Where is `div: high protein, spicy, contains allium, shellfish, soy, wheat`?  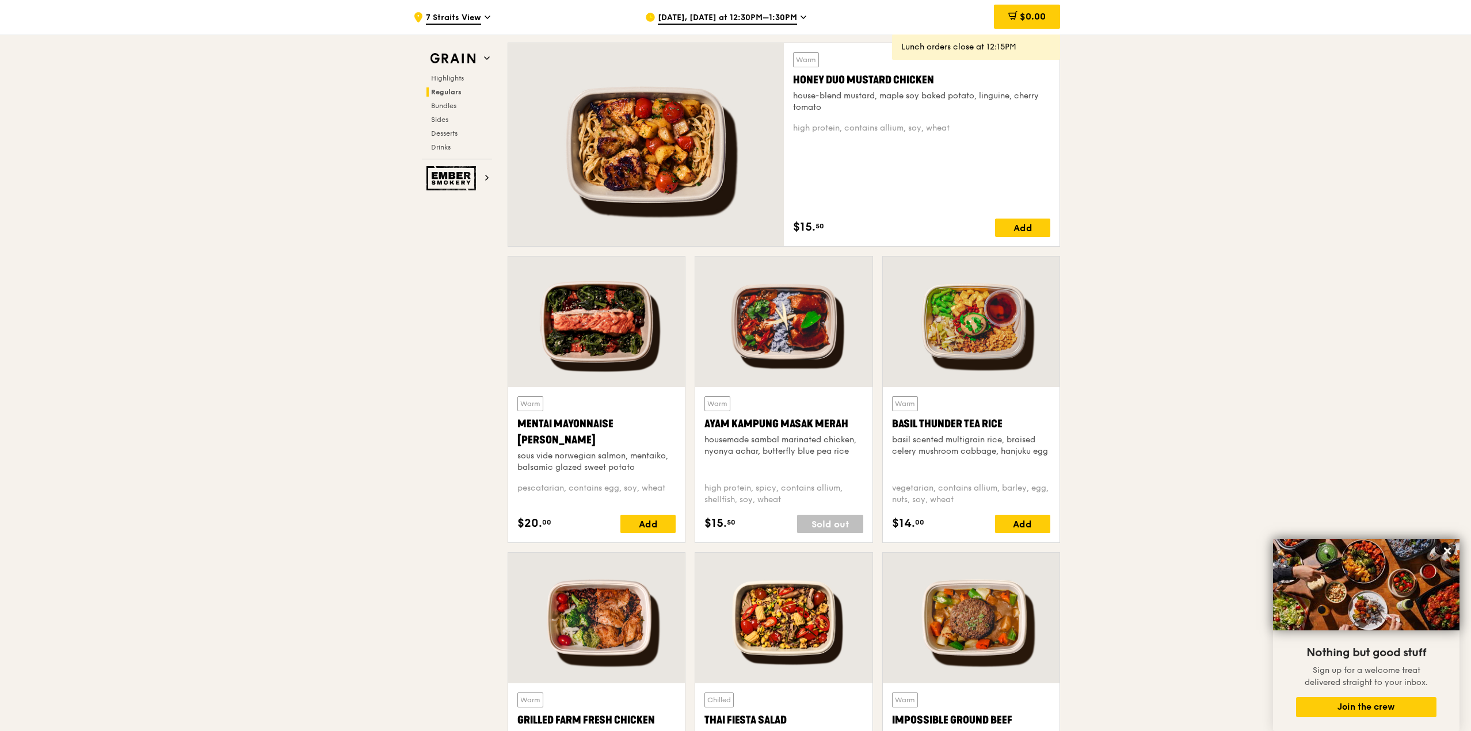
div: high protein, spicy, contains allium, shellfish, soy, wheat is located at coordinates (783, 494).